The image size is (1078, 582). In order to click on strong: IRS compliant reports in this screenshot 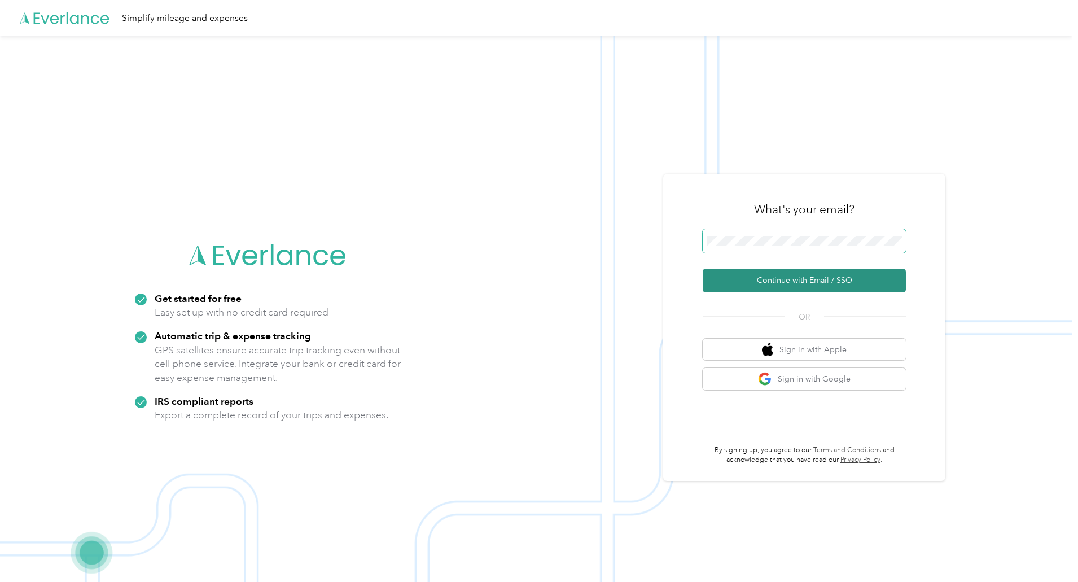, I will do `click(204, 401)`.